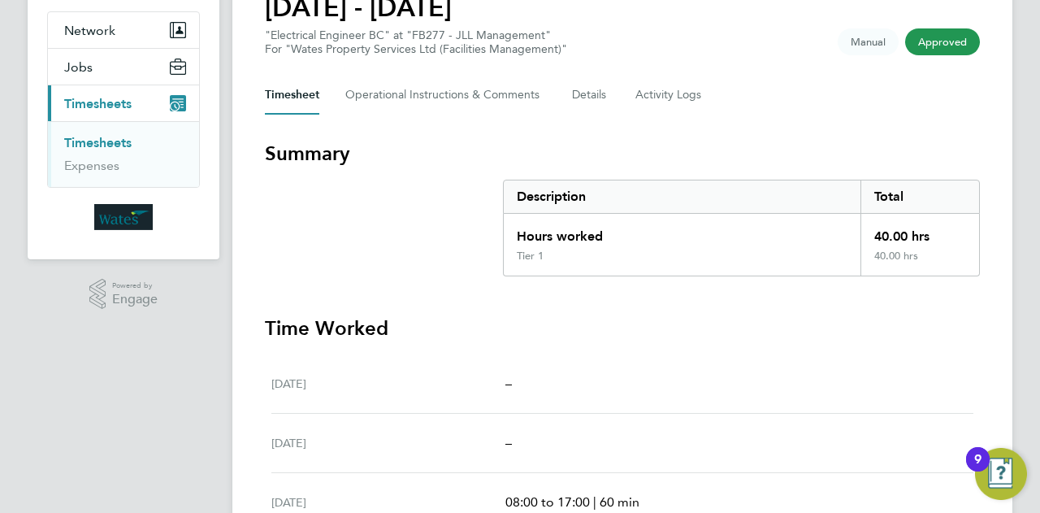 This screenshot has width=1040, height=513. Describe the element at coordinates (1001, 474) in the screenshot. I see `button: Open Resource Center, 9 new notifications` at that location.